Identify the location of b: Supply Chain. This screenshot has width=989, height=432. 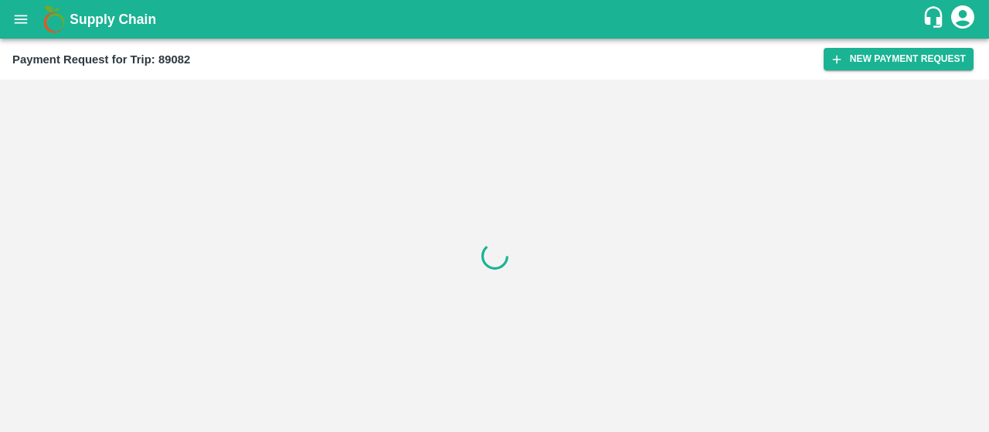
(113, 19).